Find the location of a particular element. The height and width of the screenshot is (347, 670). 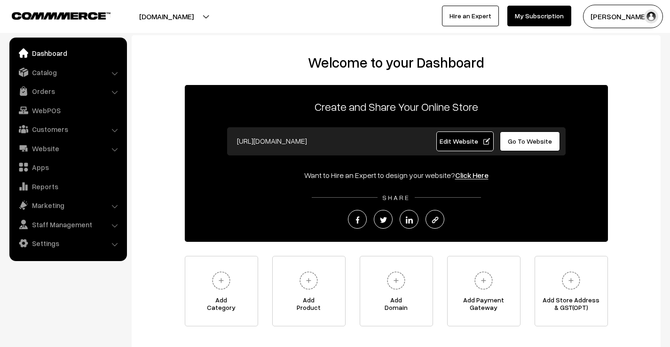

a: Marketing is located at coordinates (68, 205).